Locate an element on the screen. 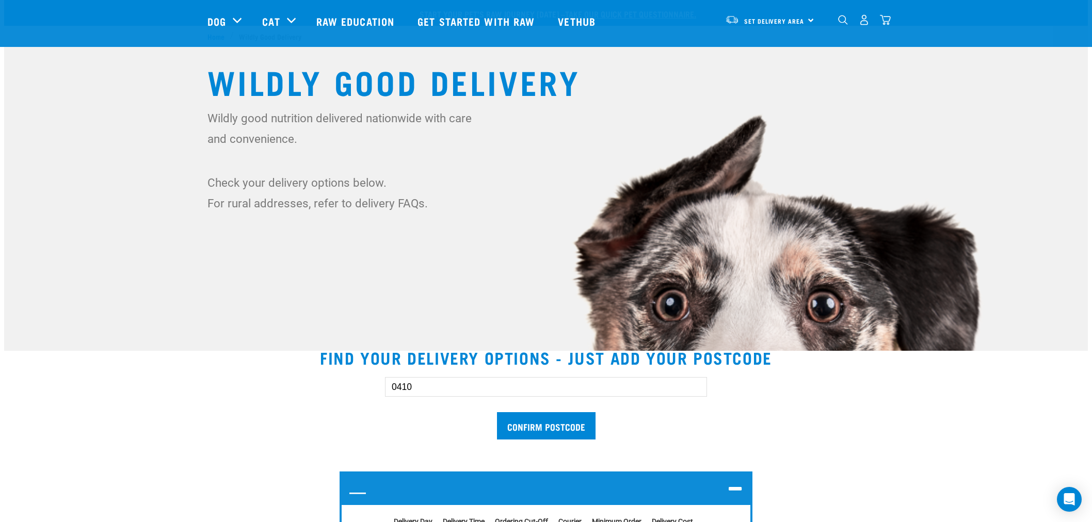 Image resolution: width=1092 pixels, height=522 pixels. div: Open Intercom Messenger is located at coordinates (1069, 499).